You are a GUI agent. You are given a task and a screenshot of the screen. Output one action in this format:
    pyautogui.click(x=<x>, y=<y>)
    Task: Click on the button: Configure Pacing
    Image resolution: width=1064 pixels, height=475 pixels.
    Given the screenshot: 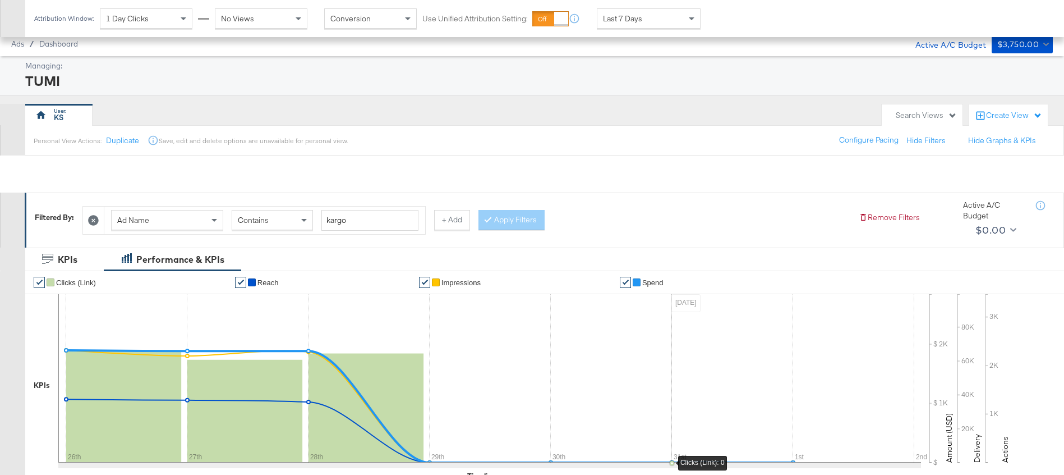 What is the action you would take?
    pyautogui.click(x=869, y=140)
    